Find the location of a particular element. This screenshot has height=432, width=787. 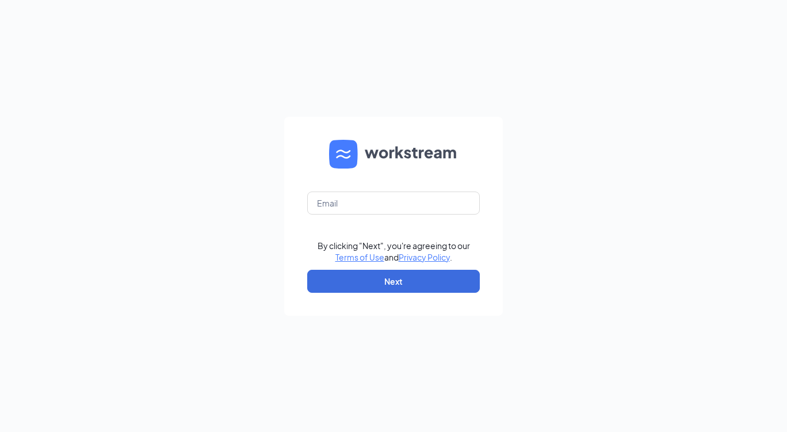

a: Terms of Use is located at coordinates (359, 257).